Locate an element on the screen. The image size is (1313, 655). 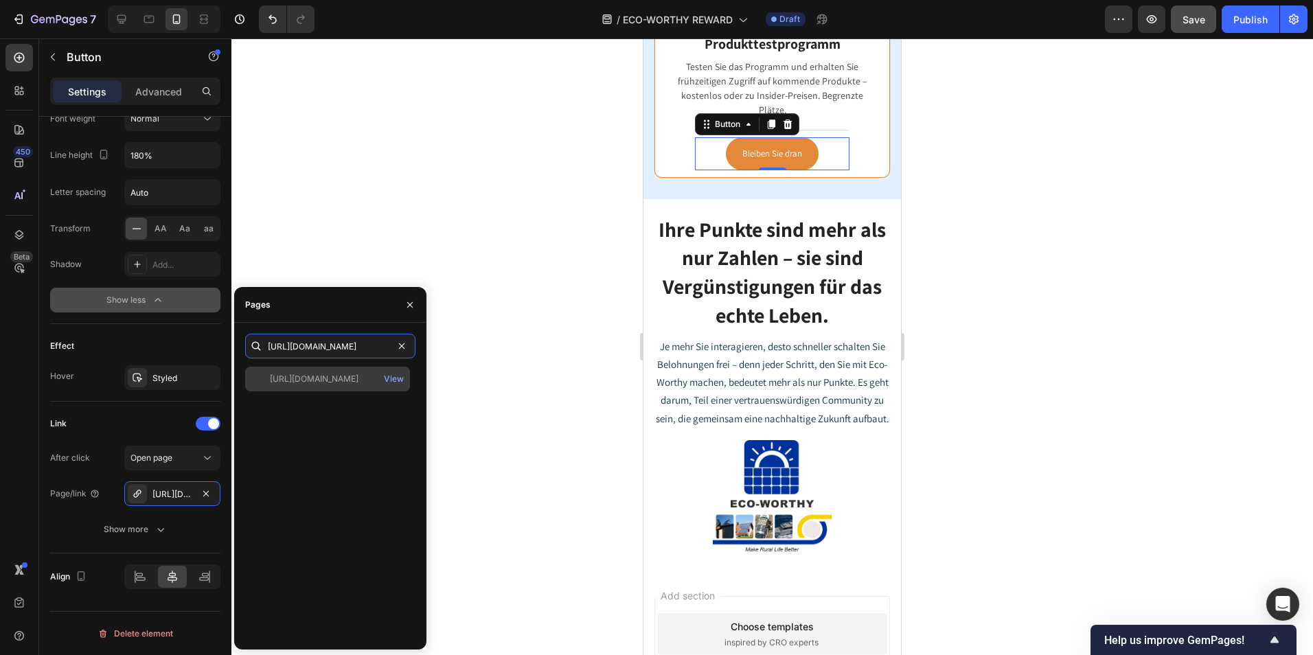
div: After click is located at coordinates (70, 458).